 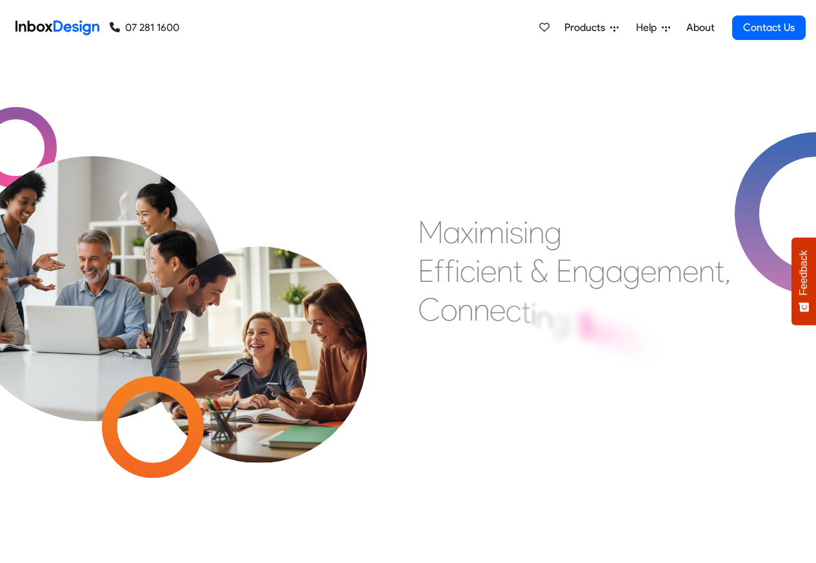 What do you see at coordinates (259, 327) in the screenshot?
I see `img: parents_with_child.png` at bounding box center [259, 327].